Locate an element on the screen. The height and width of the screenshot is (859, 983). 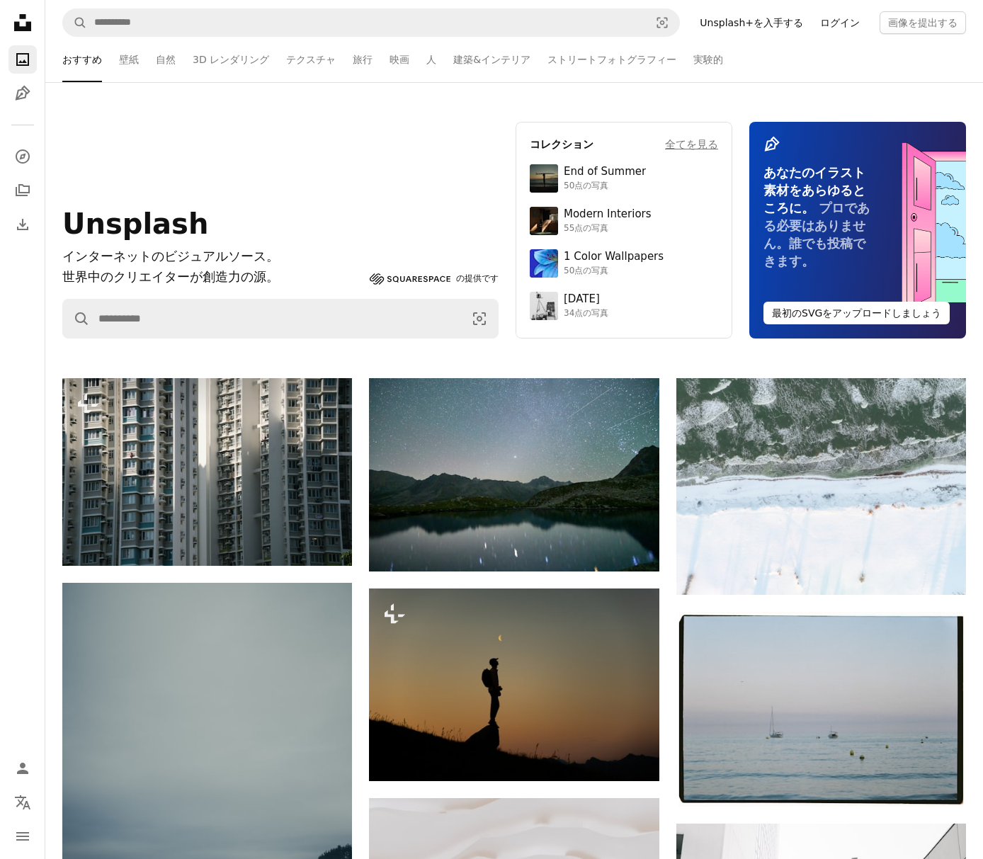
h4: コレクション is located at coordinates (562, 145).